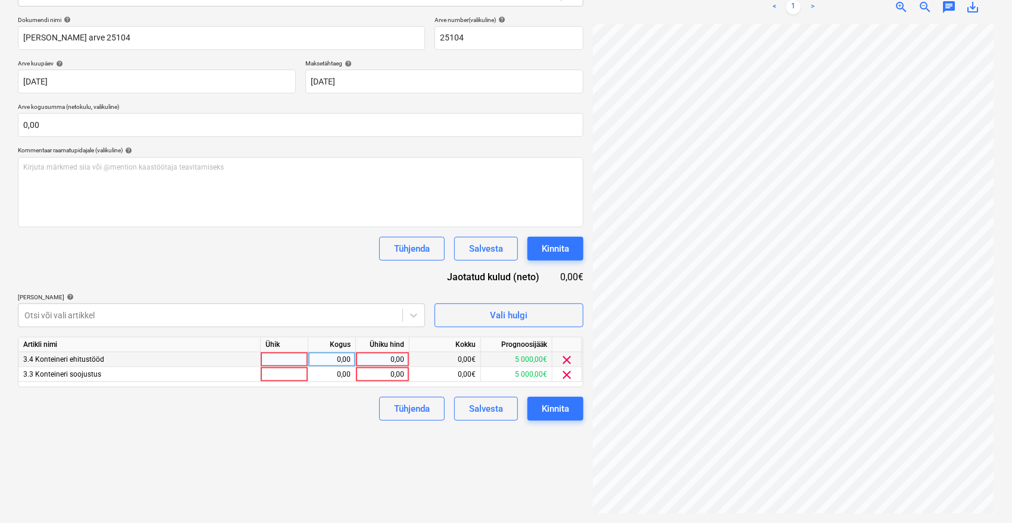 The height and width of the screenshot is (523, 1012). What do you see at coordinates (494, 277) in the screenshot?
I see `div: Jaotatud kulud (neto)` at bounding box center [494, 277].